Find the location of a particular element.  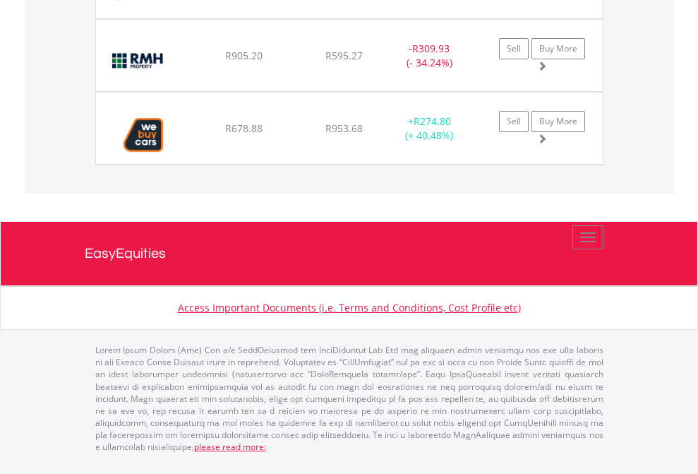

a: please read more: is located at coordinates (230, 446).